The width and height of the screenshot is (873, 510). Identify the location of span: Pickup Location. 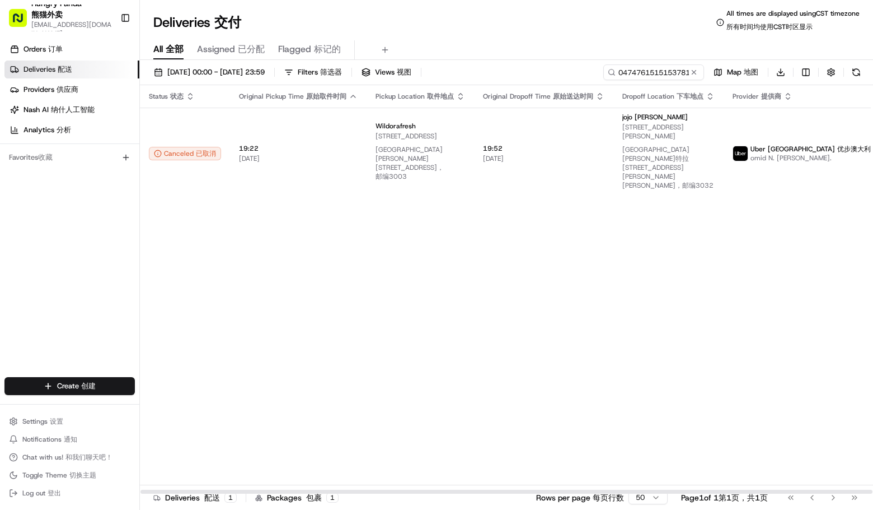
(415, 96).